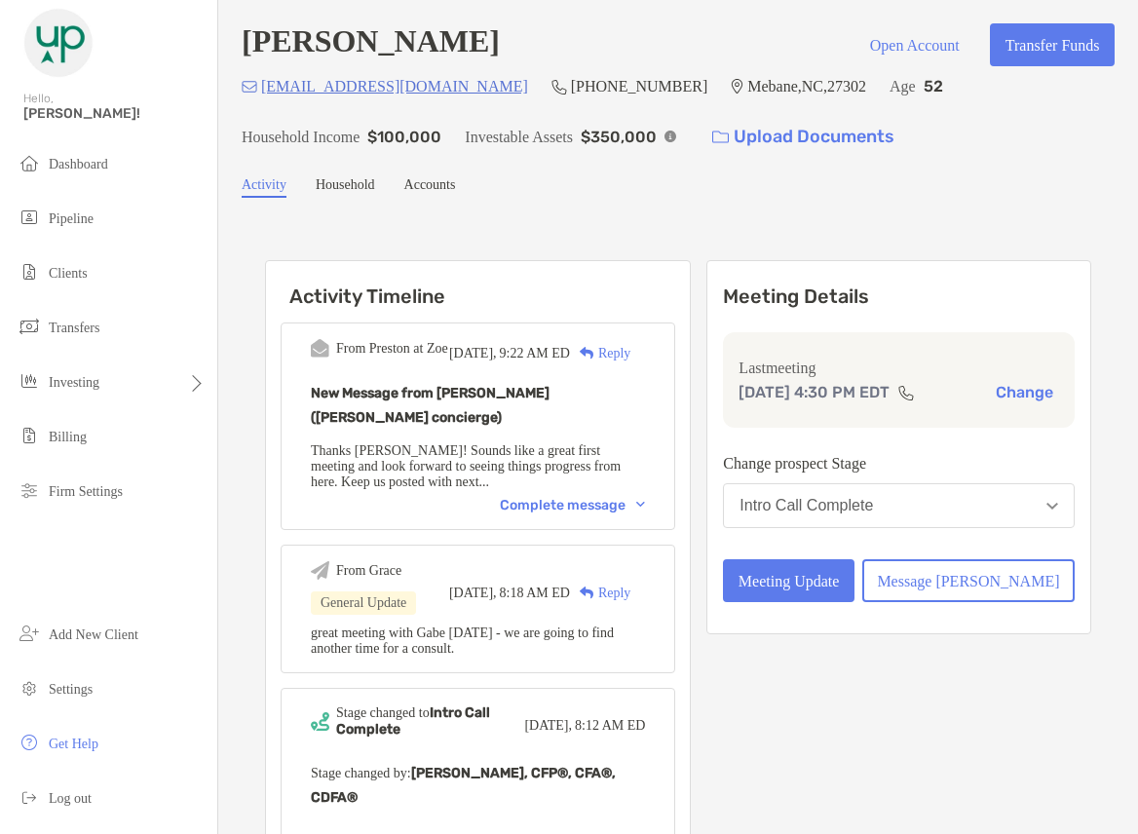 The height and width of the screenshot is (834, 1138). I want to click on span: Clients, so click(68, 273).